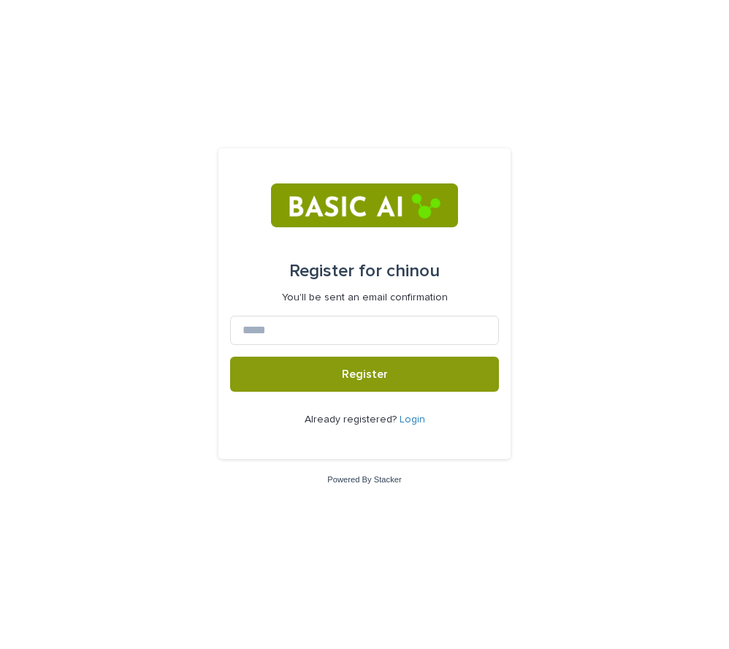 Image resolution: width=729 pixels, height=649 pixels. Describe the element at coordinates (365, 374) in the screenshot. I see `button: Register` at that location.